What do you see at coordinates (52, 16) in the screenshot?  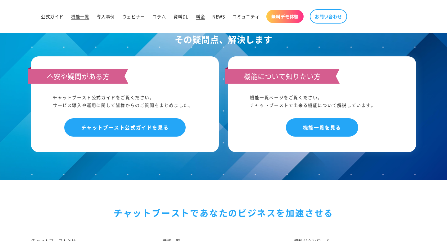 I see `a: 公式ガイド` at bounding box center [52, 16].